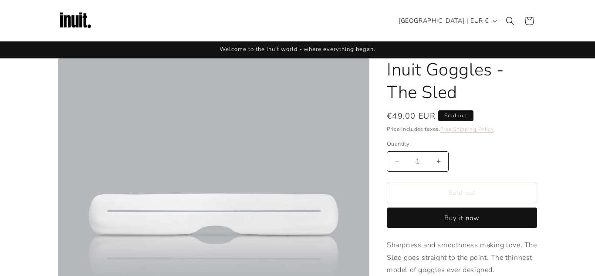  I want to click on a: Free Shipping Policy, so click(467, 129).